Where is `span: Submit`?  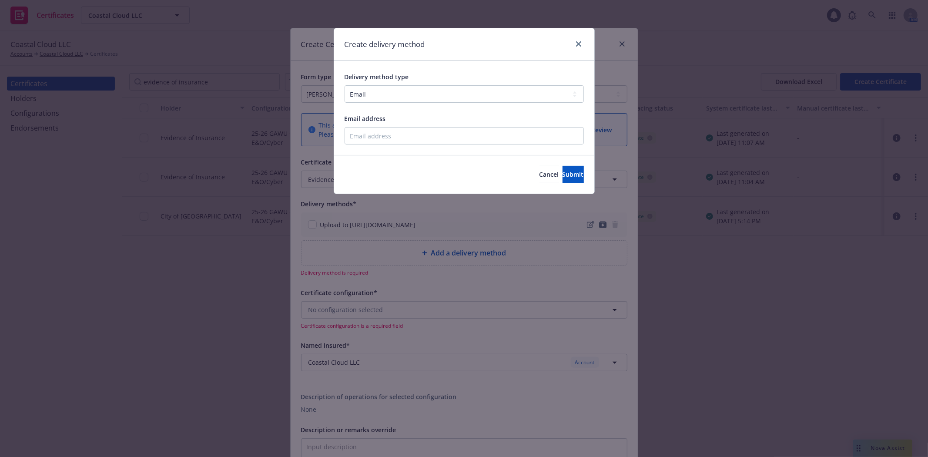
span: Submit is located at coordinates (573, 174).